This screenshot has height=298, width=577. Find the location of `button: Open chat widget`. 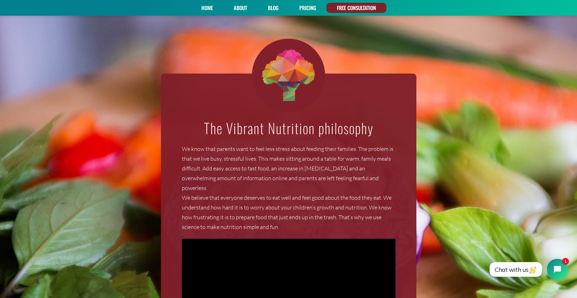

button: Open chat widget is located at coordinates (76, 16).